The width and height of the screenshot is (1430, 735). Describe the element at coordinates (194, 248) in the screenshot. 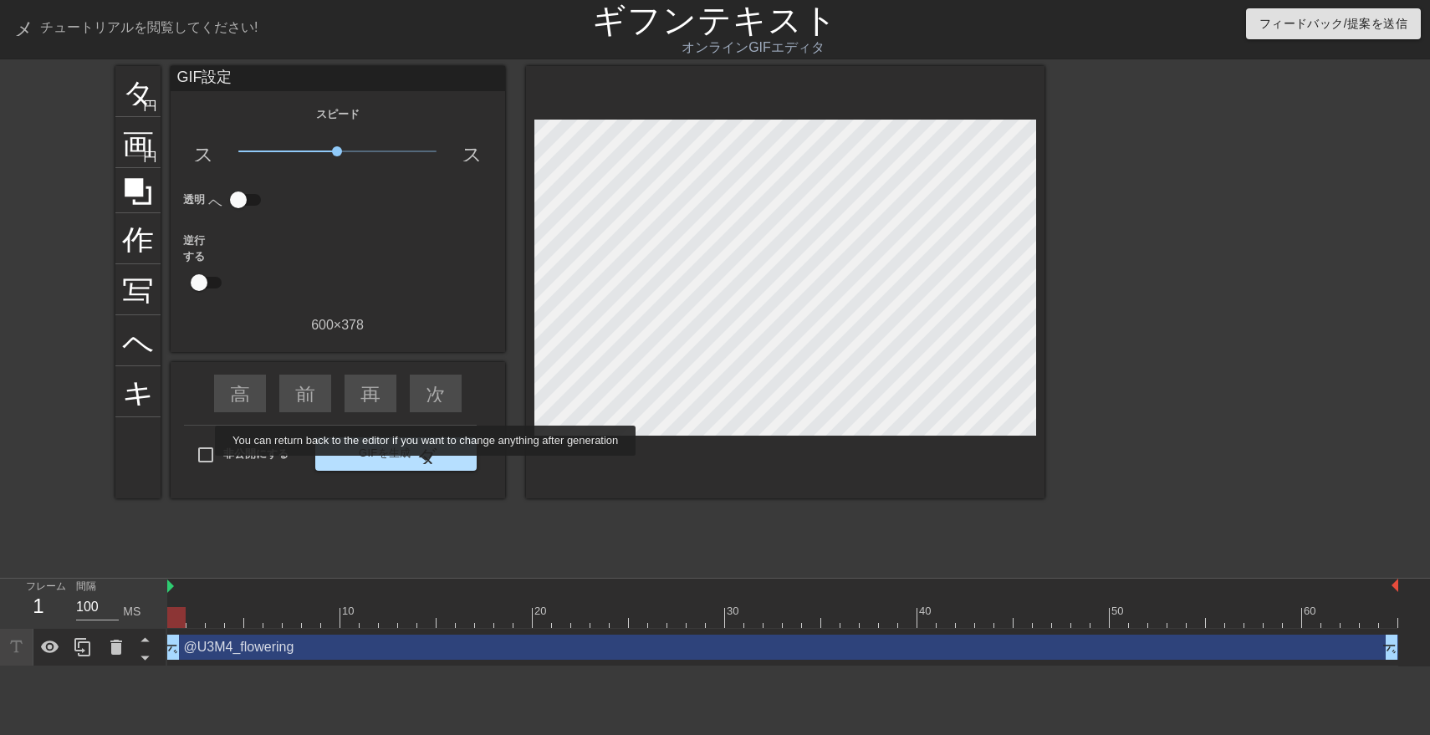

I see `font: 逆行する` at that location.